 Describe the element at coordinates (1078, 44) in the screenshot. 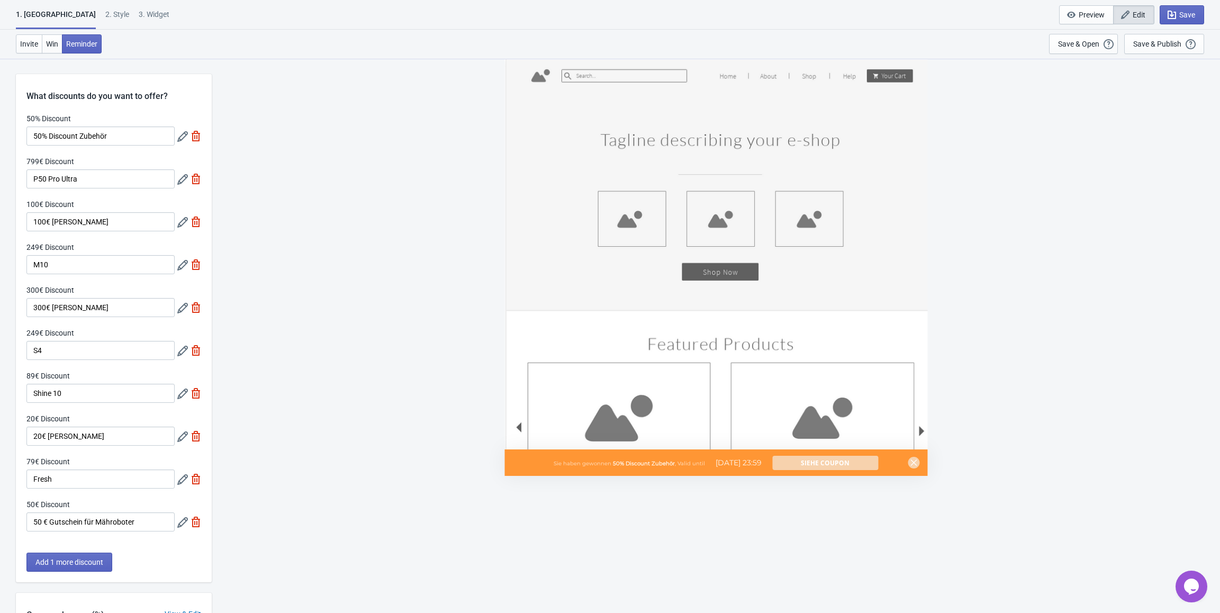

I see `div: Save & Open` at that location.